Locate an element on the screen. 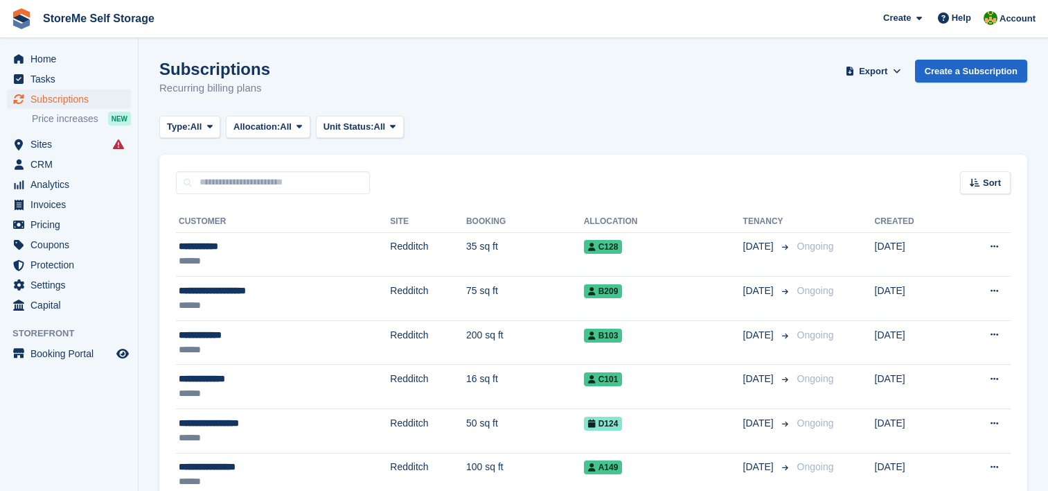 This screenshot has height=491, width=1048. td: 200 sq ft is located at coordinates (525, 342).